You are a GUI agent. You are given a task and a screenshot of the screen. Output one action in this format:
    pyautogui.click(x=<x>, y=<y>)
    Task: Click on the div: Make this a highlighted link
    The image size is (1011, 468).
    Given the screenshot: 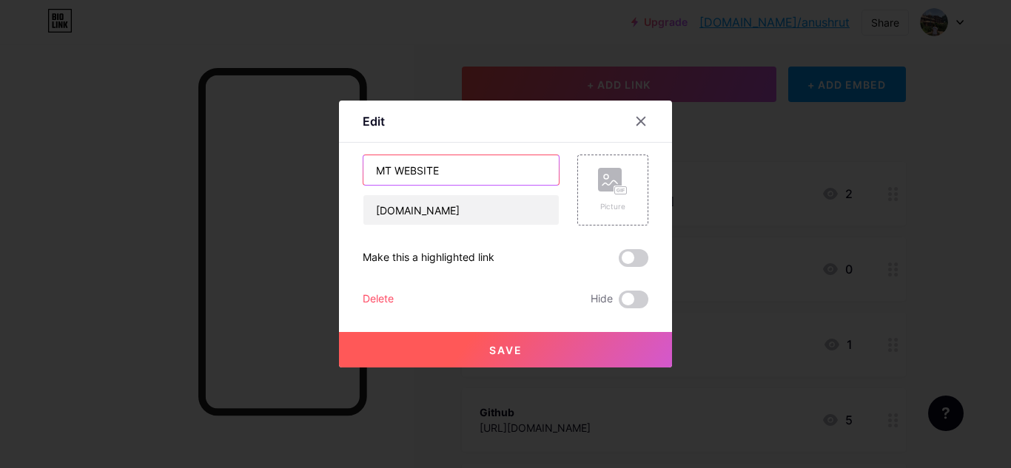 What is the action you would take?
    pyautogui.click(x=428, y=258)
    